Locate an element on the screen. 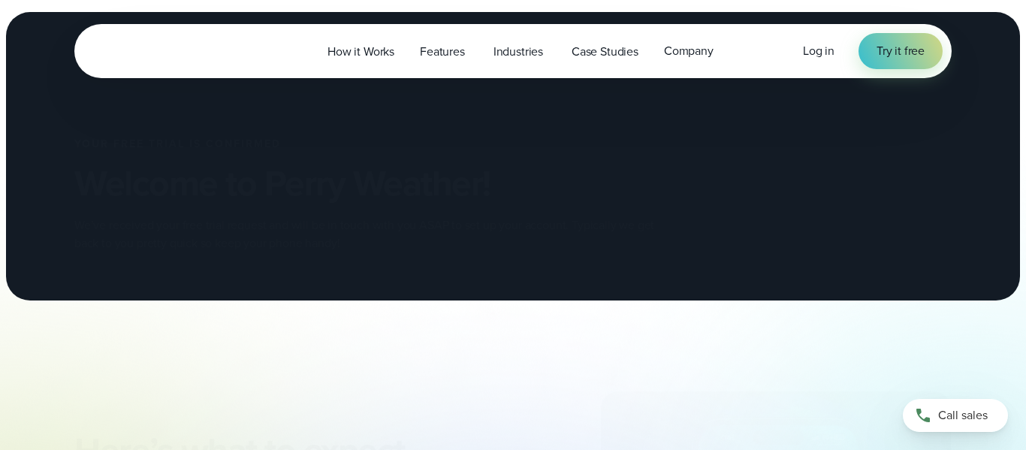 This screenshot has width=1026, height=450. span: Log in is located at coordinates (819, 50).